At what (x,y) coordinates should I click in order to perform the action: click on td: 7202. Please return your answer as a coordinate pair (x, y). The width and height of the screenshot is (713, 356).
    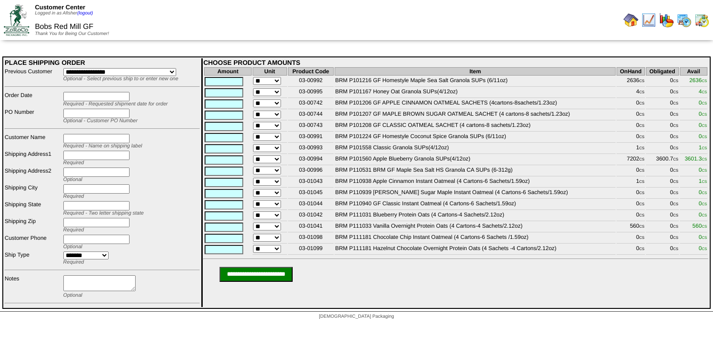
    Looking at the image, I should click on (631, 160).